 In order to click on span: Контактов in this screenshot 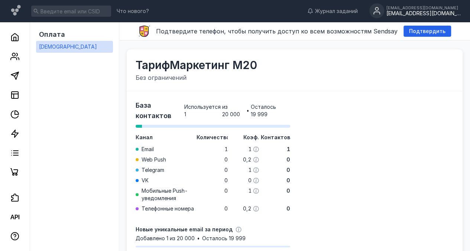, I will do `click(275, 137)`.